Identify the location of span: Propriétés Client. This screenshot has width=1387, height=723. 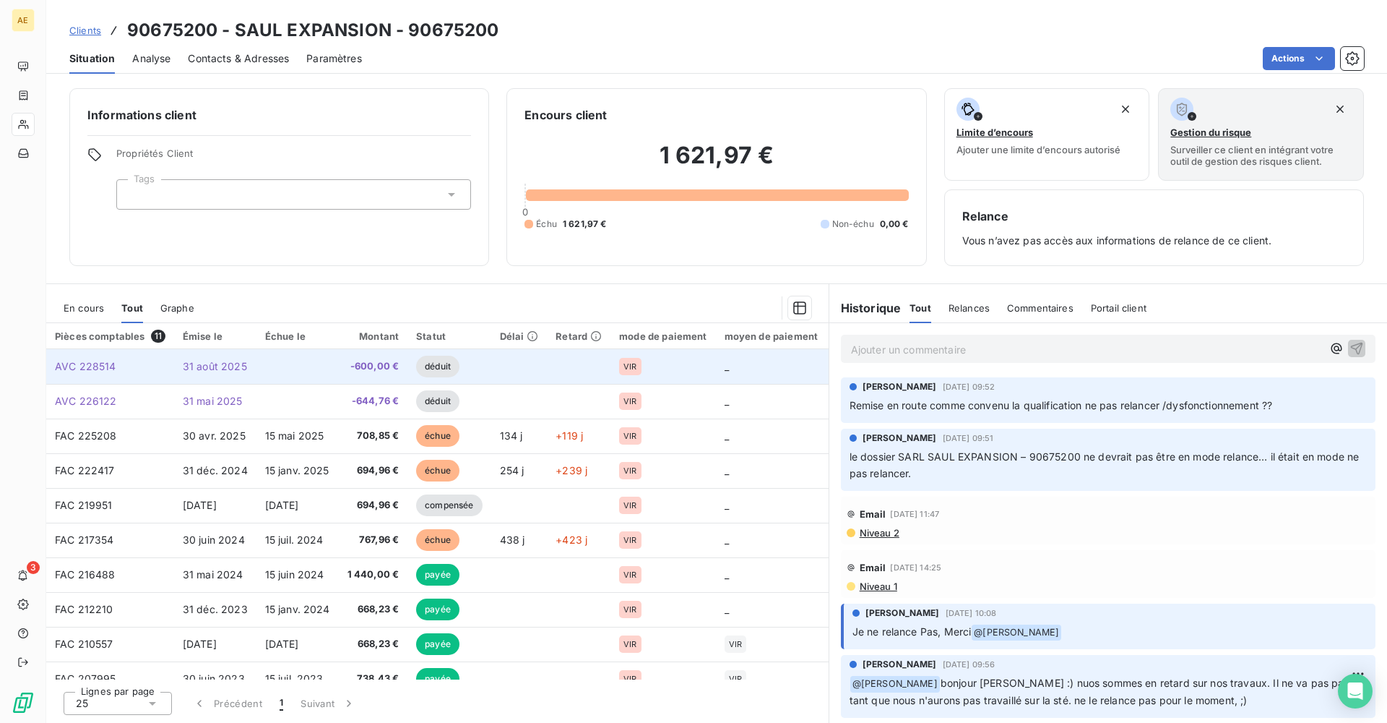
(293, 158).